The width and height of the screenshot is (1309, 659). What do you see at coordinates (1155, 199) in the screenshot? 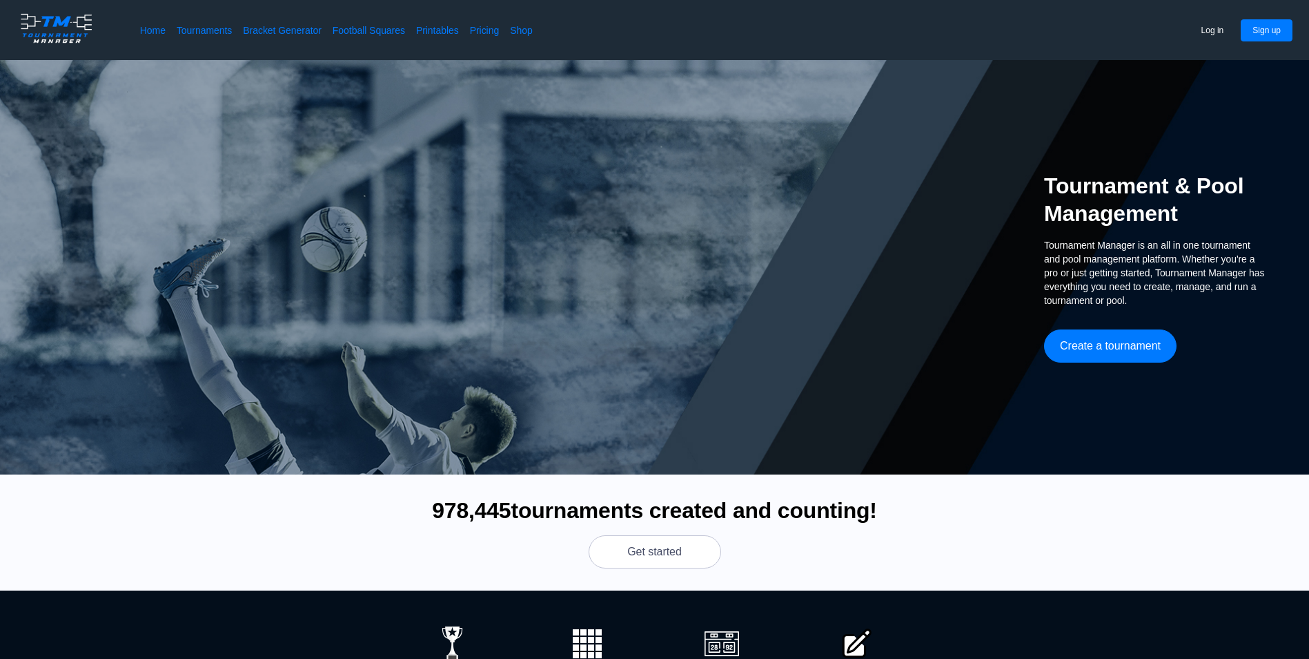
I see `h2: Tournament & Pool Management` at bounding box center [1155, 199].